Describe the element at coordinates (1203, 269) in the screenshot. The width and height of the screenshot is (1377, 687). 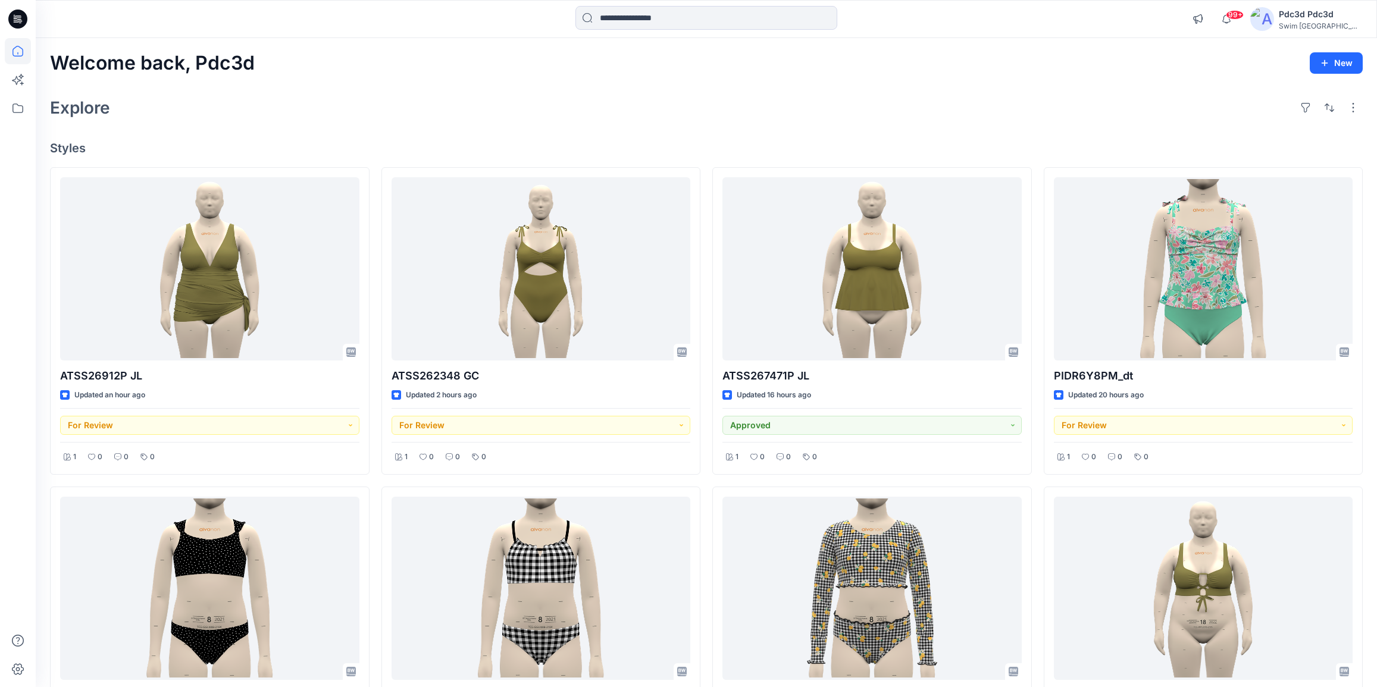
I see `a: PIDR6Y8PM_dt` at that location.